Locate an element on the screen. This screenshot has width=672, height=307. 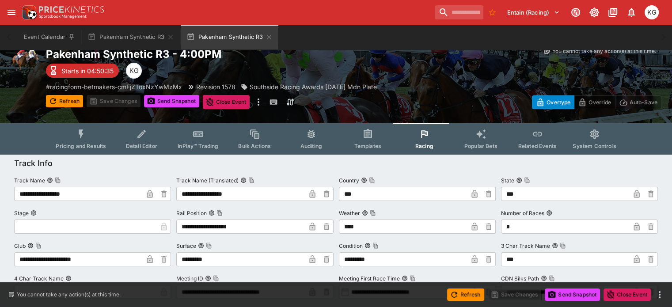
p: Meeting First Race Time is located at coordinates (369, 278).